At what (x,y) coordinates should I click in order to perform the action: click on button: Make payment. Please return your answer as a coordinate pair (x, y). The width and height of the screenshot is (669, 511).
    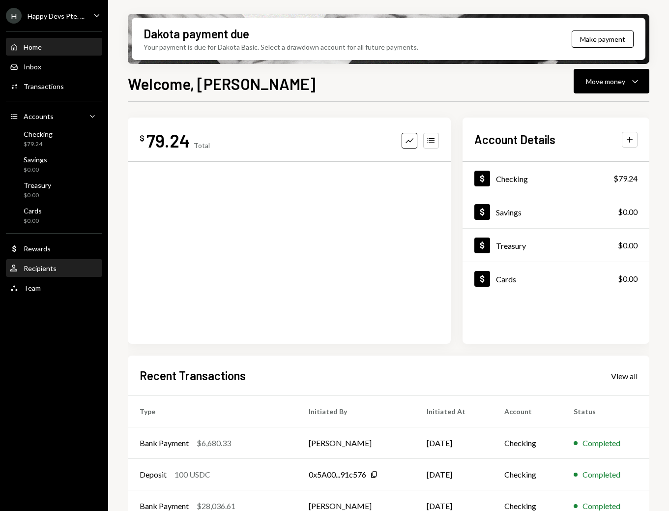
    Looking at the image, I should click on (603, 39).